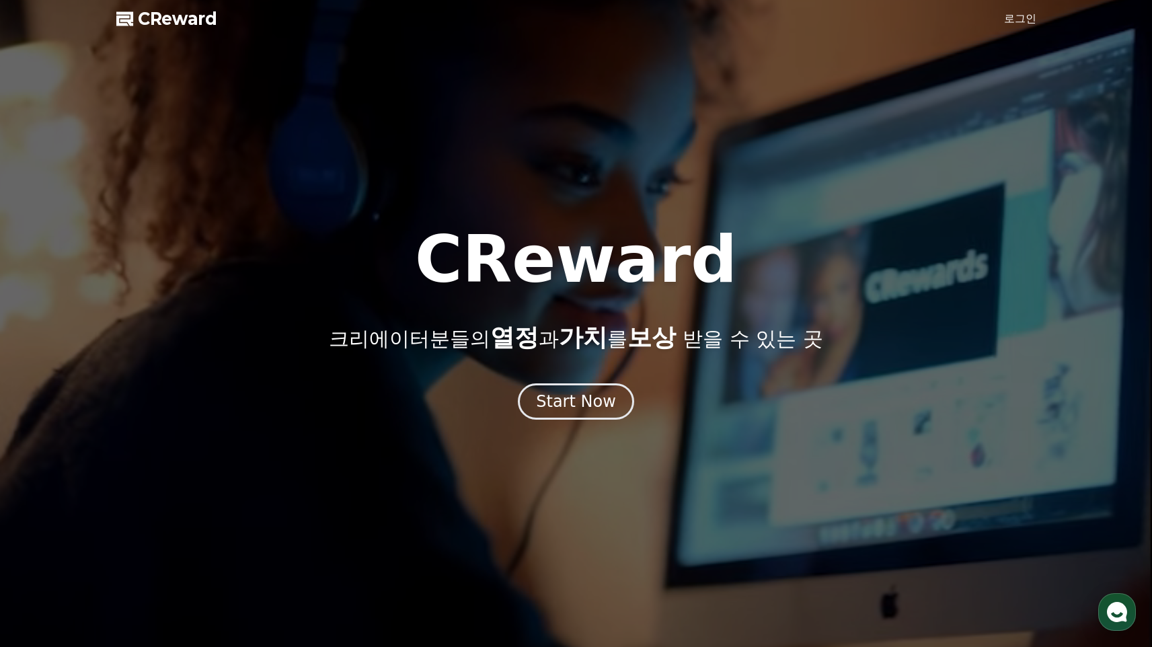 The height and width of the screenshot is (647, 1152). What do you see at coordinates (178, 19) in the screenshot?
I see `span: CReward` at bounding box center [178, 19].